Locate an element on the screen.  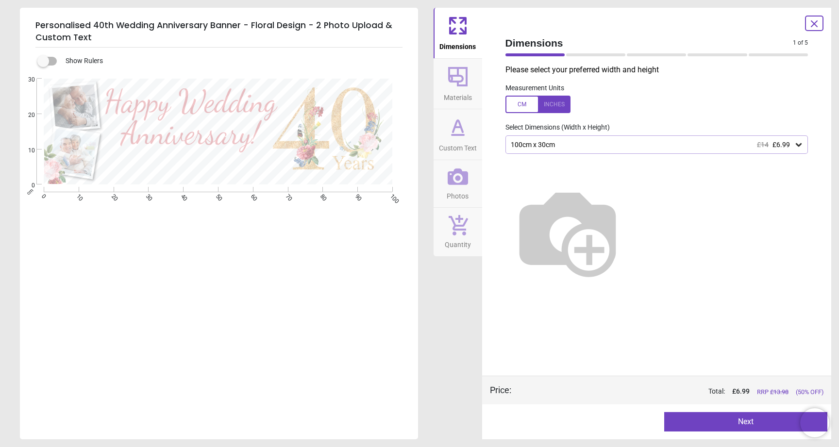
span: £ 13.98 is located at coordinates (779, 392).